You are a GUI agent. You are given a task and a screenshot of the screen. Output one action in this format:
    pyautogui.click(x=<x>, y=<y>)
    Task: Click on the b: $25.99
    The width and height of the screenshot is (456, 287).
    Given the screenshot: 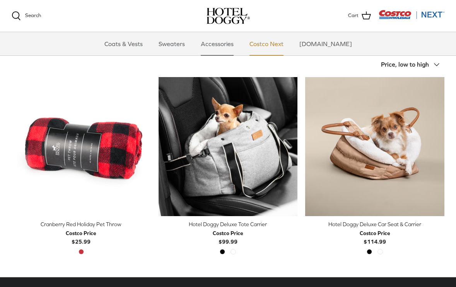 What is the action you would take?
    pyautogui.click(x=81, y=236)
    